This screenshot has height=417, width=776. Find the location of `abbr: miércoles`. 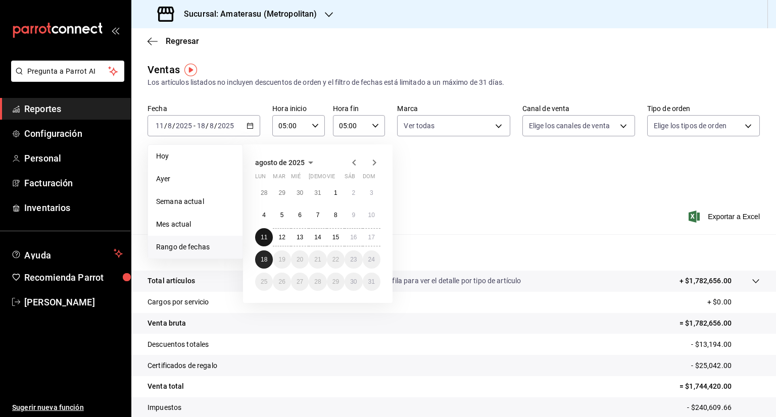

abbr: miércoles is located at coordinates (296, 178).